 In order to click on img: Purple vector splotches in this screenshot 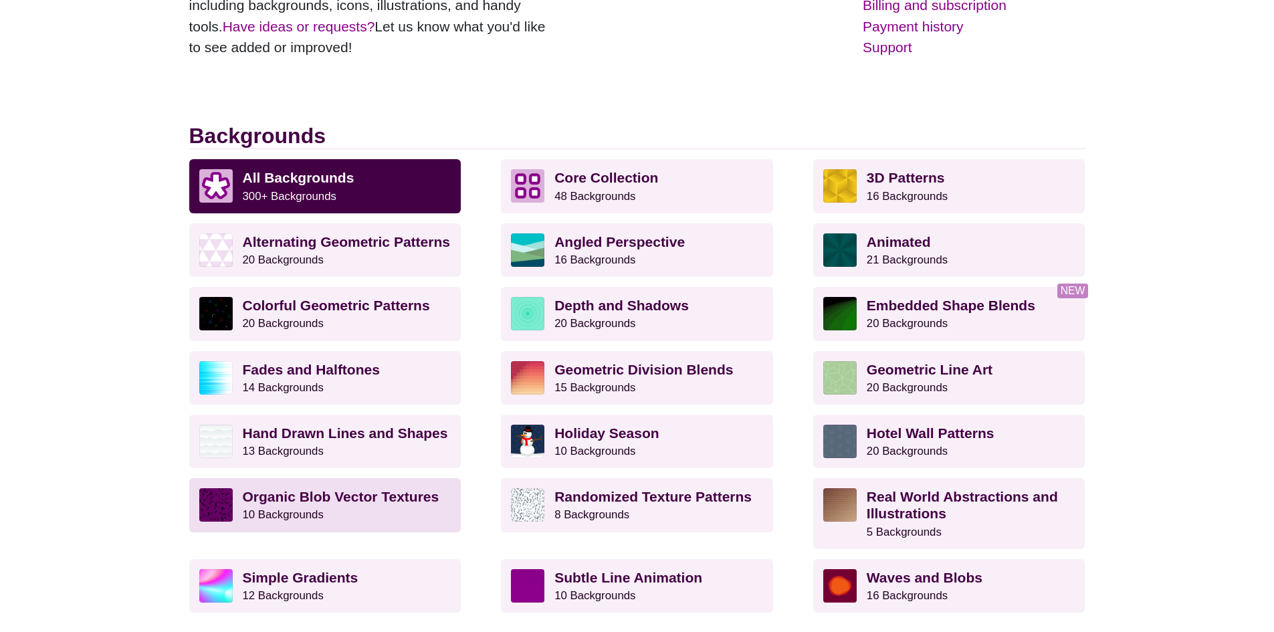, I will do `click(216, 505)`.